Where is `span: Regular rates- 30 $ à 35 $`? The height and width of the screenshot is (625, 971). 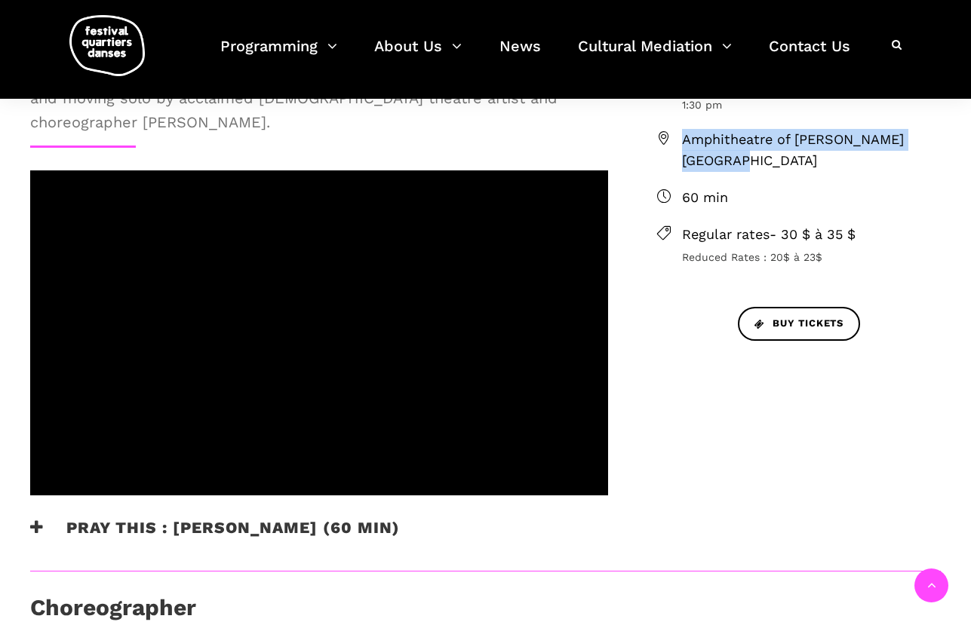 span: Regular rates- 30 $ à 35 $ is located at coordinates (811, 235).